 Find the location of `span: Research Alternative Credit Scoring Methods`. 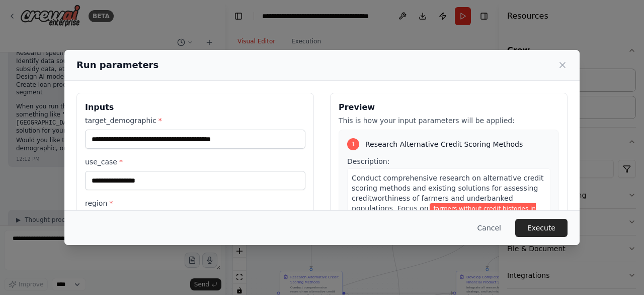

span: Research Alternative Credit Scoring Methods is located at coordinates (444, 144).